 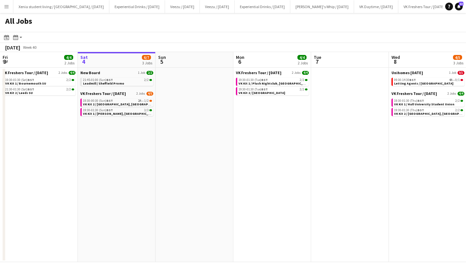 I want to click on span: 09:30-14:30, so click(x=405, y=80).